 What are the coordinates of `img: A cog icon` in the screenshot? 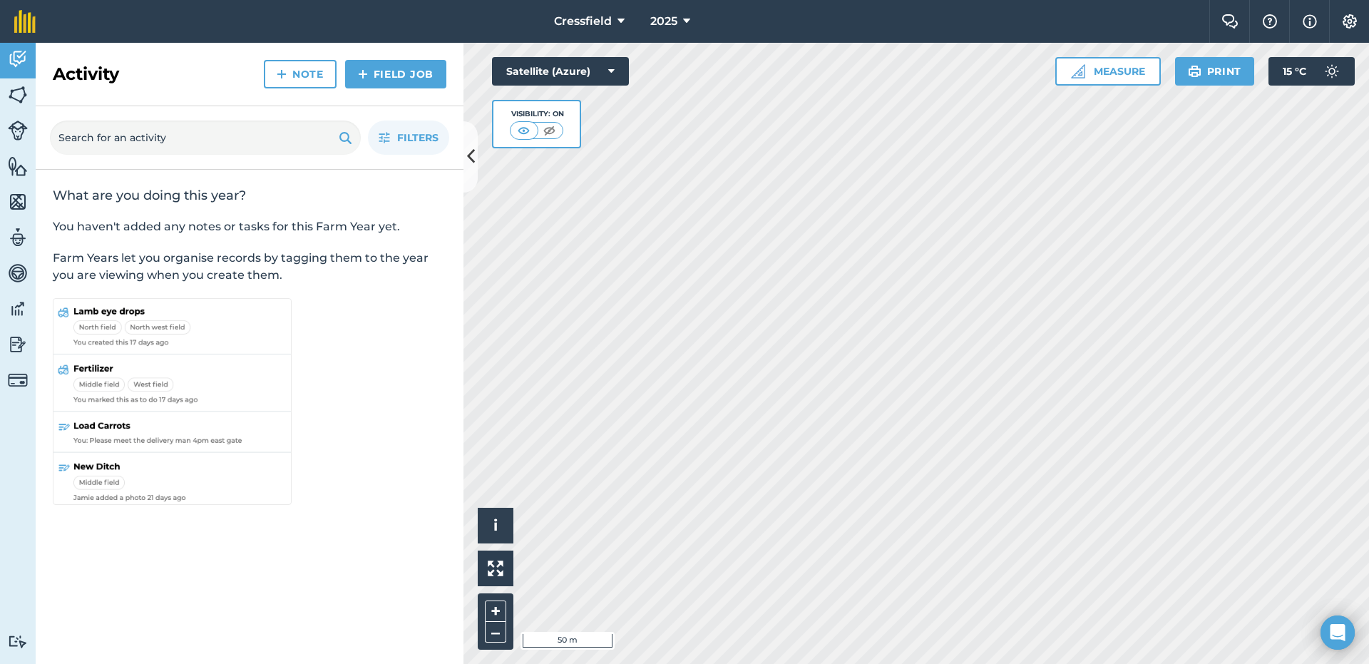 It's located at (1350, 21).